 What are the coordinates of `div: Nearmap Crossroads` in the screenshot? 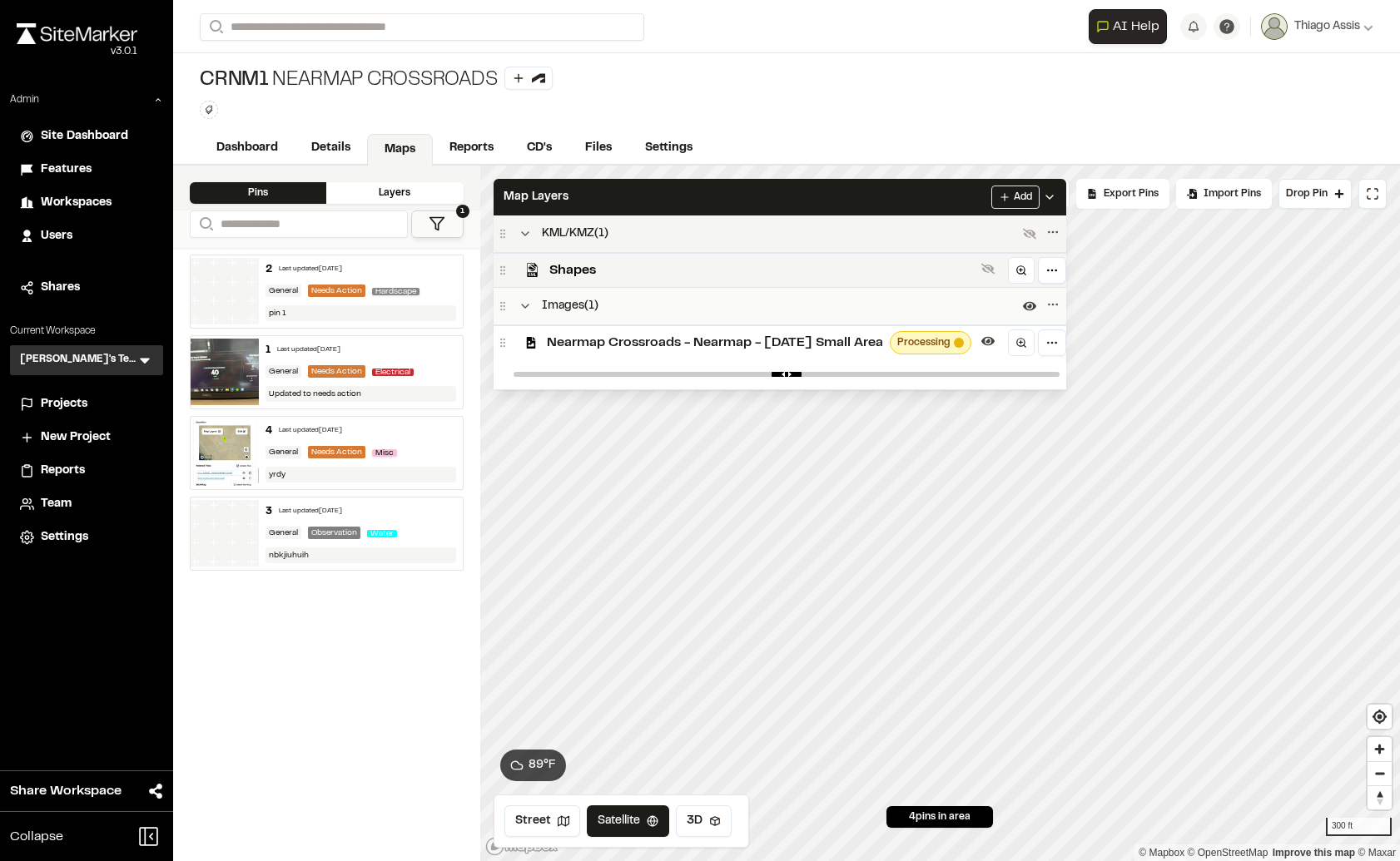 It's located at (376, 80).